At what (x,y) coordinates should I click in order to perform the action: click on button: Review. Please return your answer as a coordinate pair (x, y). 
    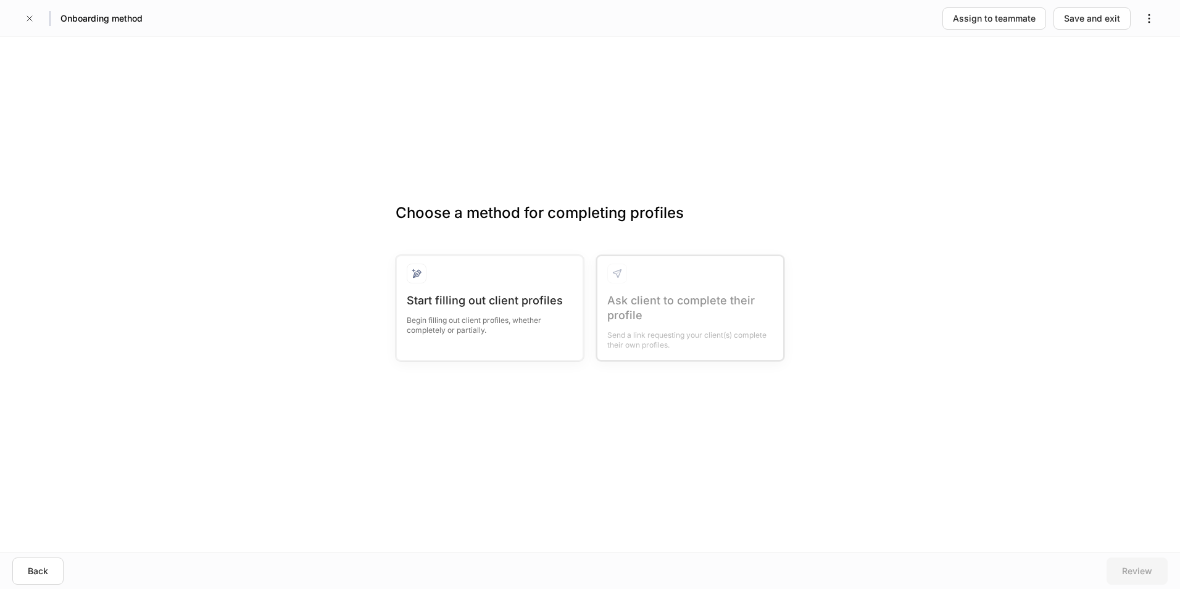
    Looking at the image, I should click on (1137, 571).